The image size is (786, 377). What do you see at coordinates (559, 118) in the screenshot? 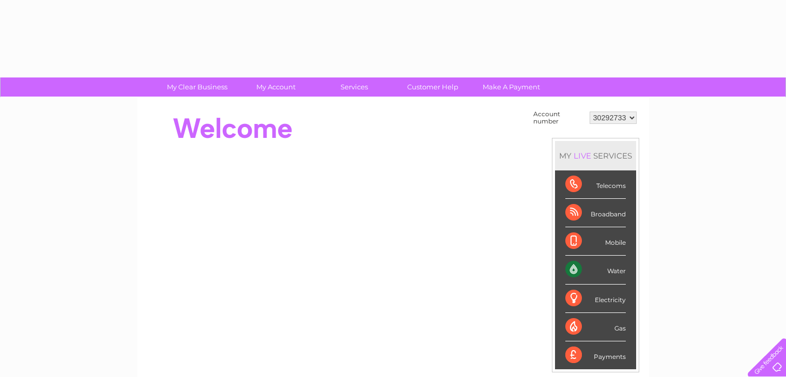
I see `td: Account number` at bounding box center [559, 118].